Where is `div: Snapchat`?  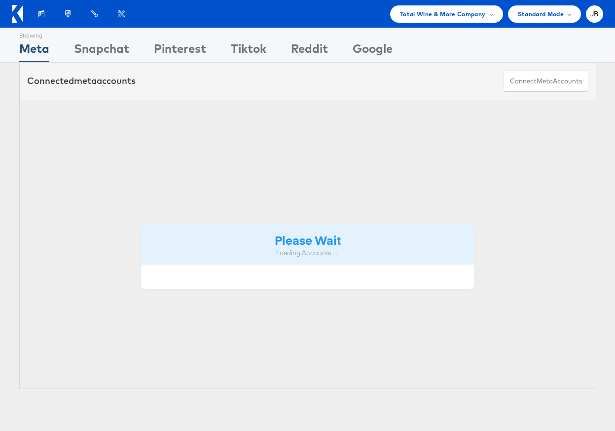
div: Snapchat is located at coordinates (102, 51).